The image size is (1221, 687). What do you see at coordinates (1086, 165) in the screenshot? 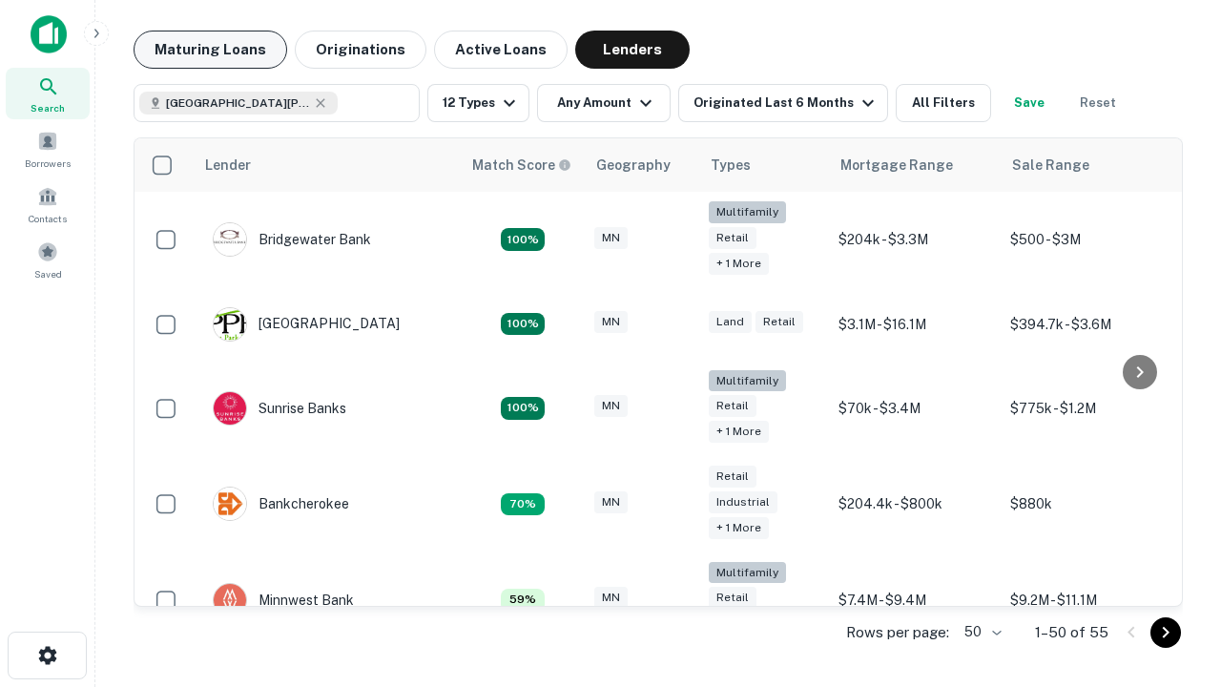
I see `th: Sale Range` at bounding box center [1086, 165].